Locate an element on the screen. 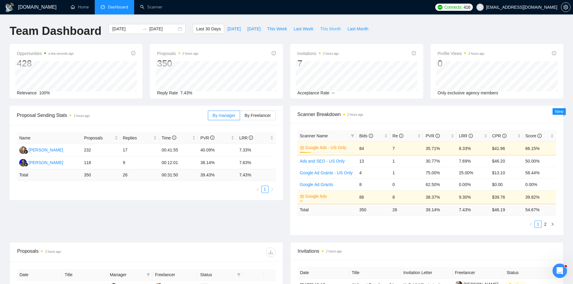 The image size is (573, 284). td: 7.33% is located at coordinates (256, 150).